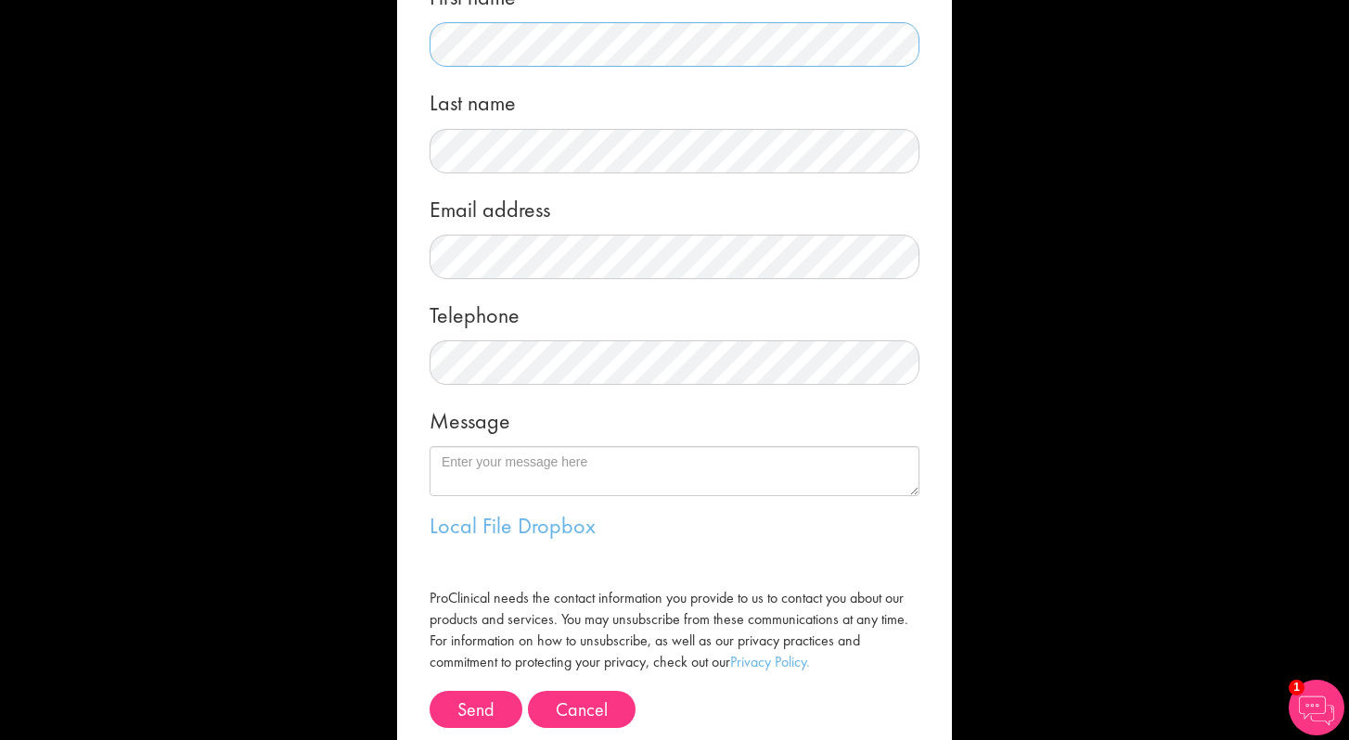  Describe the element at coordinates (476, 710) in the screenshot. I see `button: Send` at that location.